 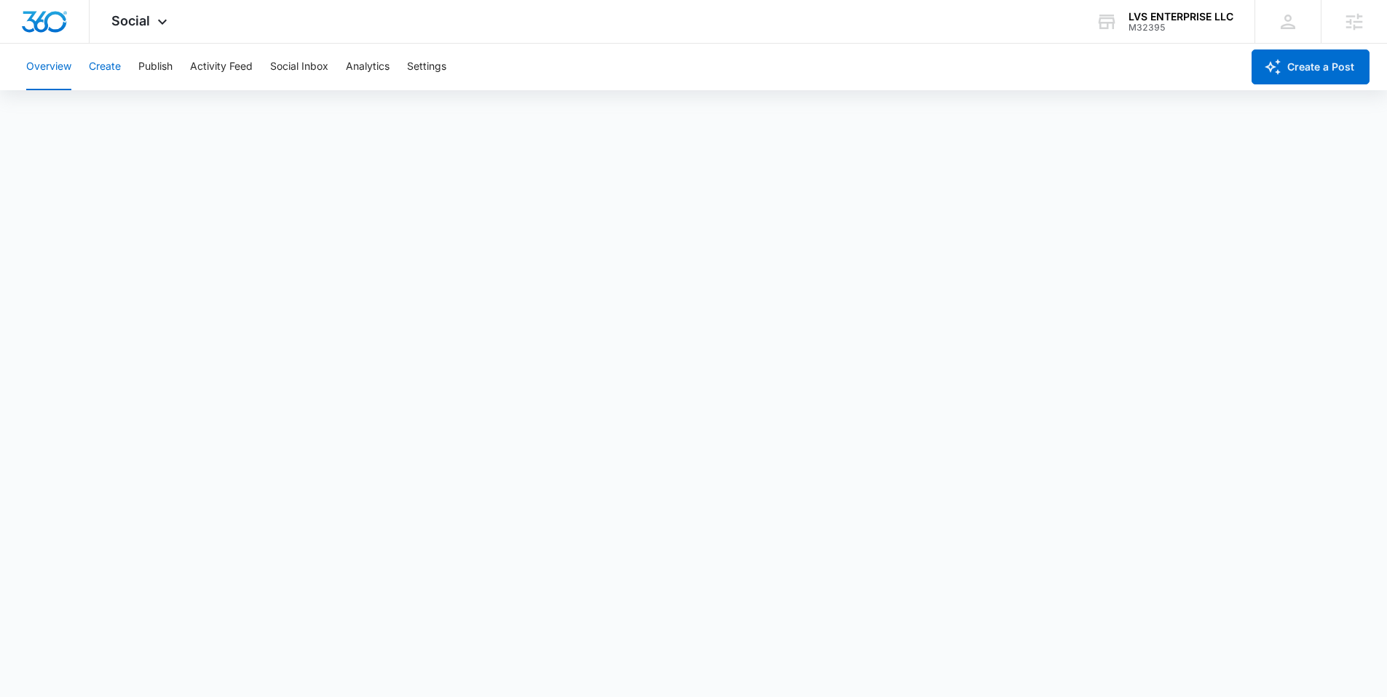 What do you see at coordinates (105, 67) in the screenshot?
I see `button: Create` at bounding box center [105, 67].